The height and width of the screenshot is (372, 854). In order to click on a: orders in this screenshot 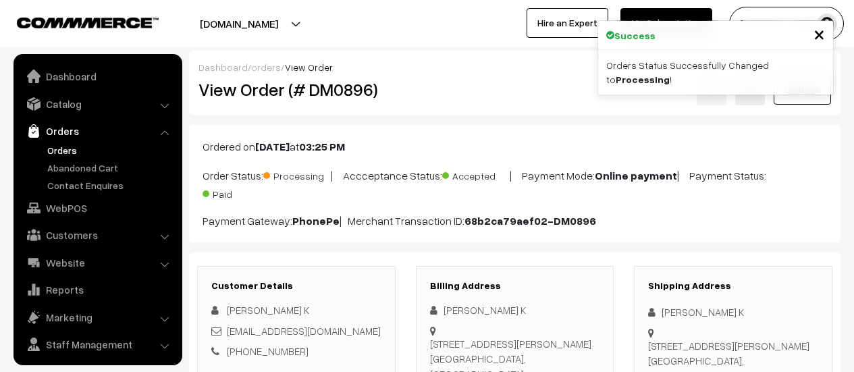, I will do `click(266, 67)`.